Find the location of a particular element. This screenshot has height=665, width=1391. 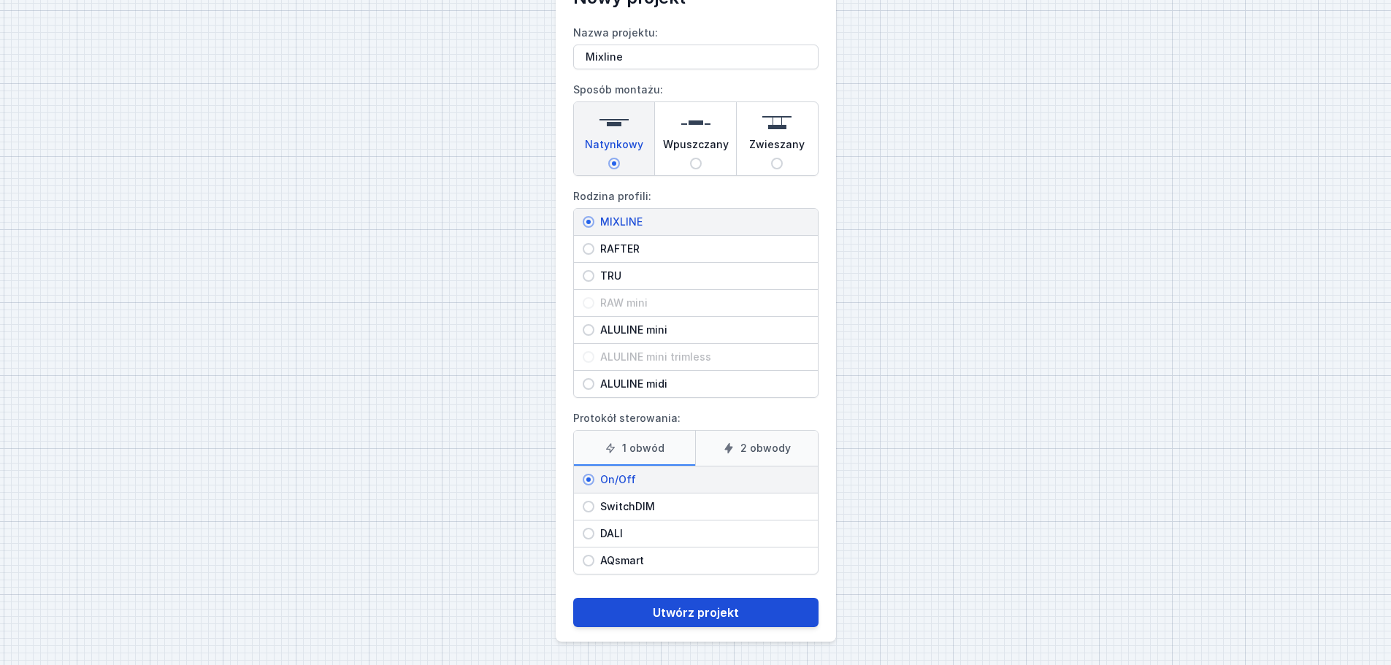

label: Sposób montażu: is located at coordinates (696, 127).